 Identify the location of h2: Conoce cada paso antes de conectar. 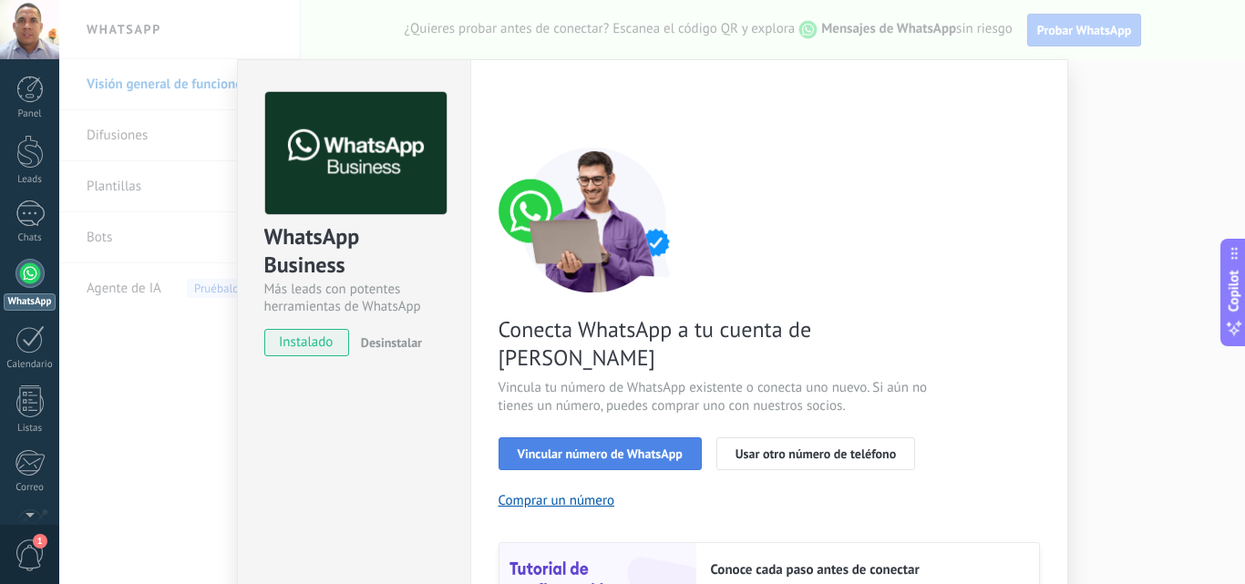
(866, 569).